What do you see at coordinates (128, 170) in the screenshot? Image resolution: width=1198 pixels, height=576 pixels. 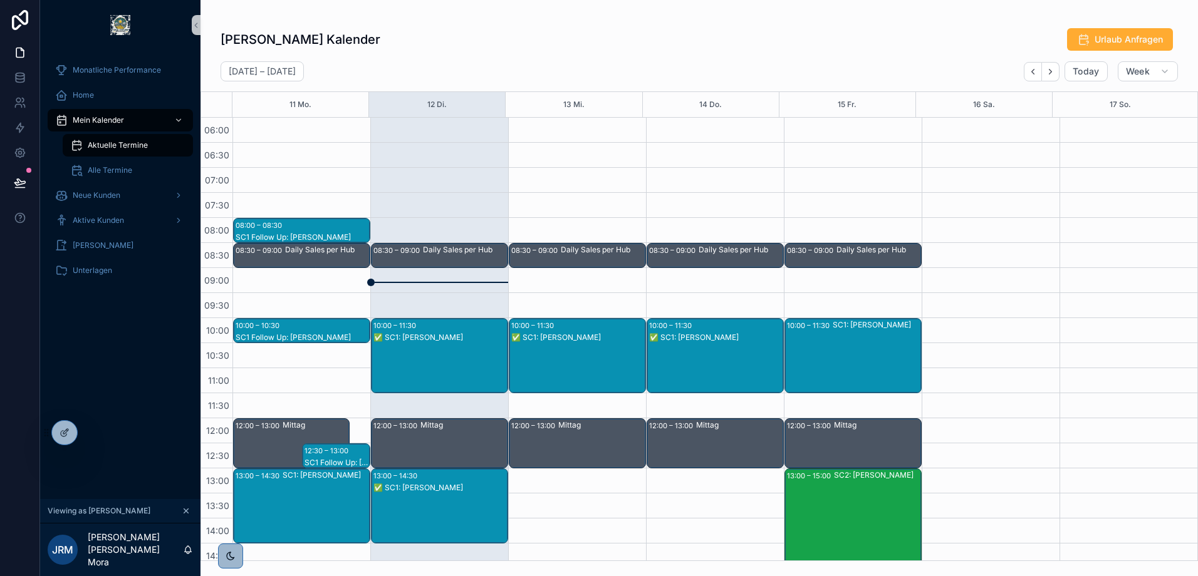 I see `a: Alle Termine` at bounding box center [128, 170].